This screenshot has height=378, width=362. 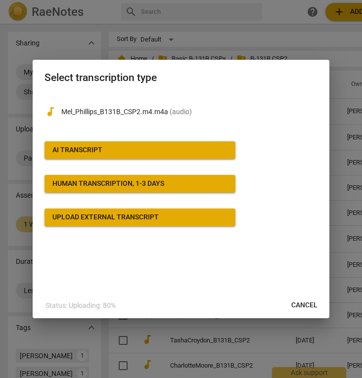 What do you see at coordinates (50, 112) in the screenshot?
I see `span: audiotrack` at bounding box center [50, 112].